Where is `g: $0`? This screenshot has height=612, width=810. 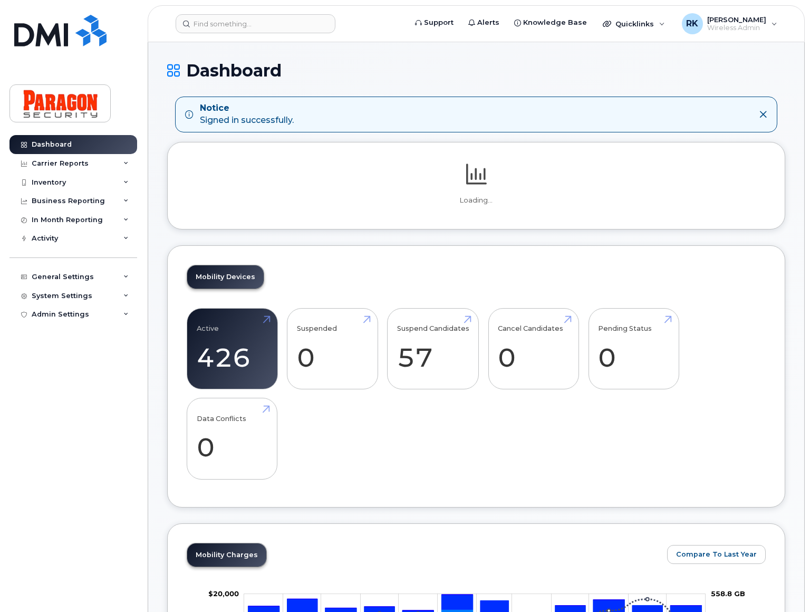 g: $0 is located at coordinates (224, 593).